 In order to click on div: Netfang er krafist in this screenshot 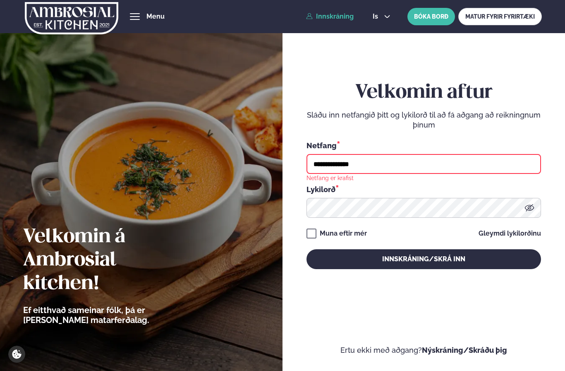, I will do `click(330, 177)`.